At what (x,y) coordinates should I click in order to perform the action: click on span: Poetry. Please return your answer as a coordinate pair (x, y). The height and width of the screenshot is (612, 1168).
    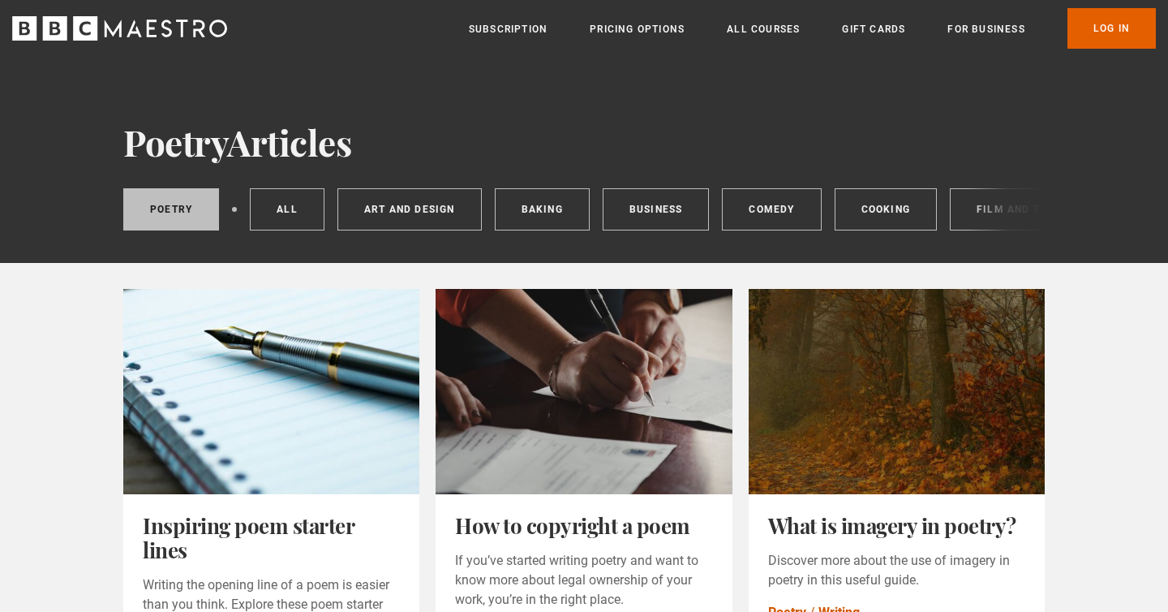
    Looking at the image, I should click on (175, 141).